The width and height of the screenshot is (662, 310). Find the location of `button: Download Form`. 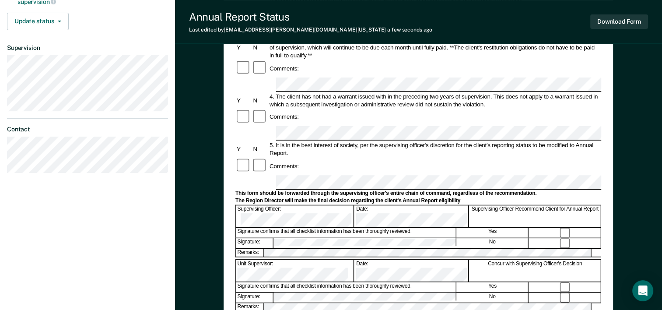

button: Download Form is located at coordinates (619, 21).